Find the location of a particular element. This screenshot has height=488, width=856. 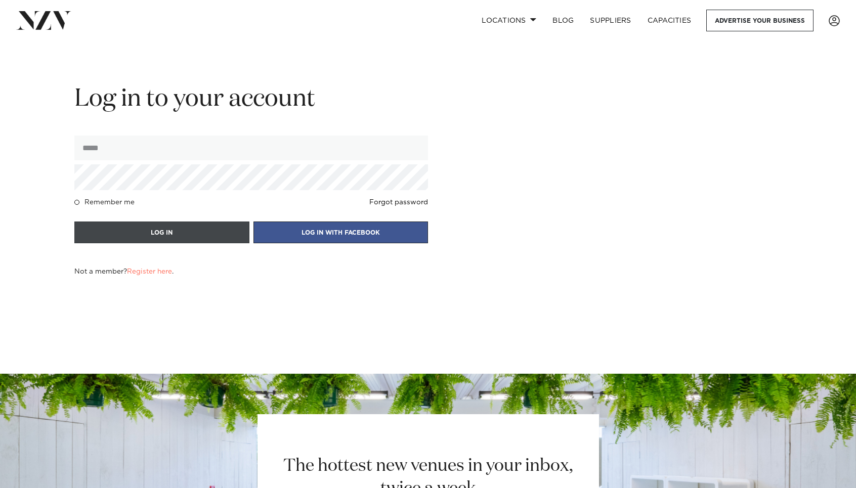

h4: Not a member? . is located at coordinates (124, 272).